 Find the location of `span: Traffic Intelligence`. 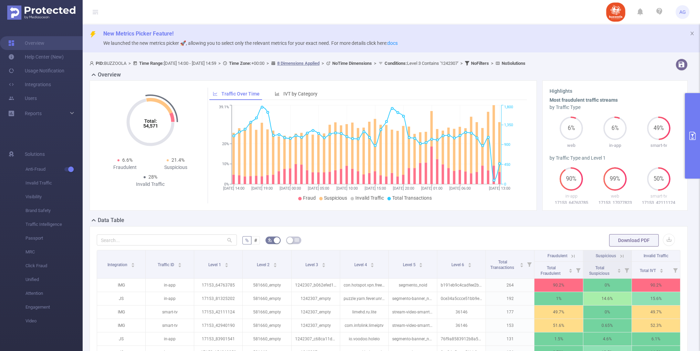

span: Traffic Intelligence is located at coordinates (54, 224).